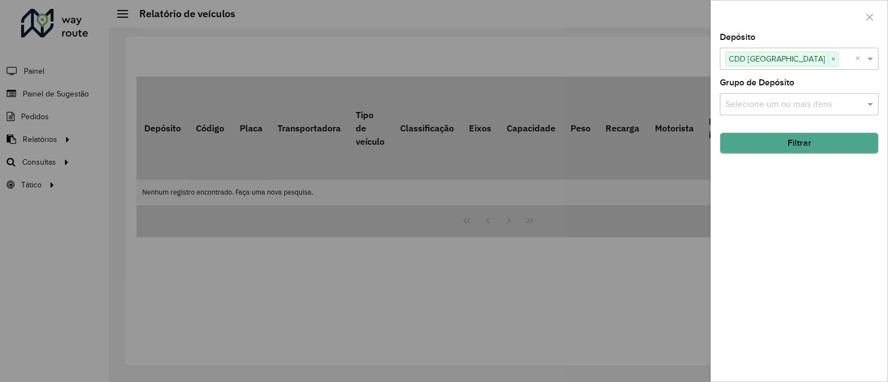 This screenshot has width=888, height=382. What do you see at coordinates (737, 37) in the screenshot?
I see `label: Depósito` at bounding box center [737, 37].